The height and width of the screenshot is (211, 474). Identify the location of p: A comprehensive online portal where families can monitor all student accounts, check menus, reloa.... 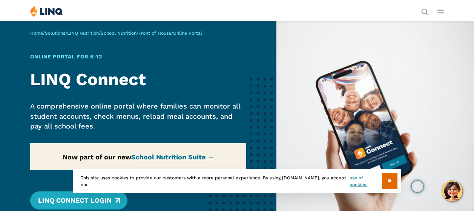
(138, 116).